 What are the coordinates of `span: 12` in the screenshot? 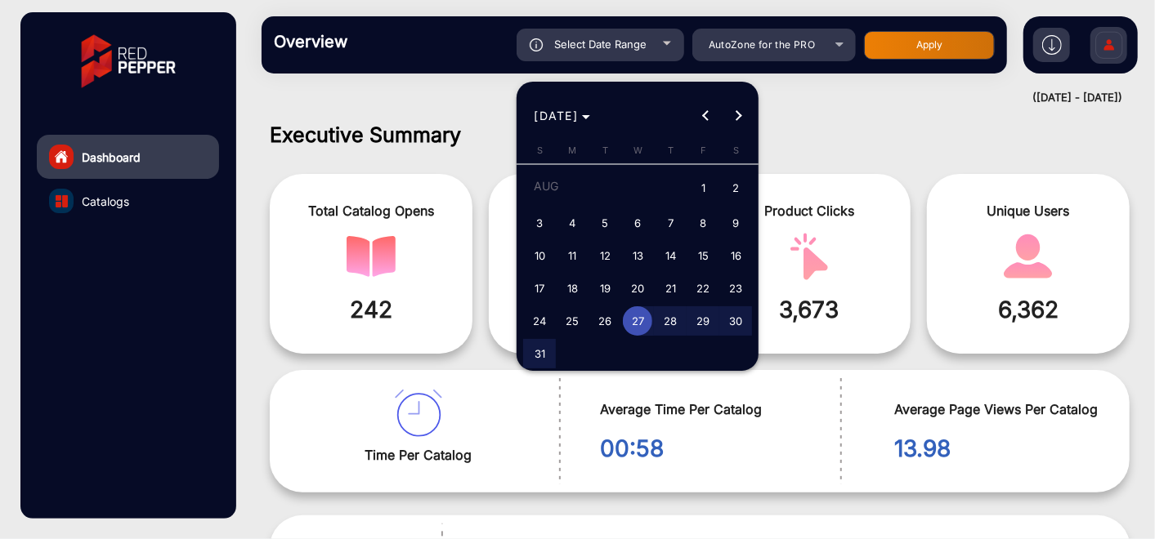 It's located at (605, 256).